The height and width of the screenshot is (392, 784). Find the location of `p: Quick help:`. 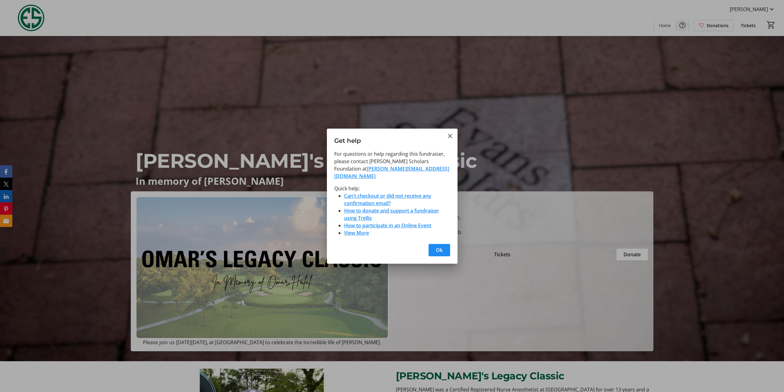

p: Quick help: is located at coordinates (392, 188).